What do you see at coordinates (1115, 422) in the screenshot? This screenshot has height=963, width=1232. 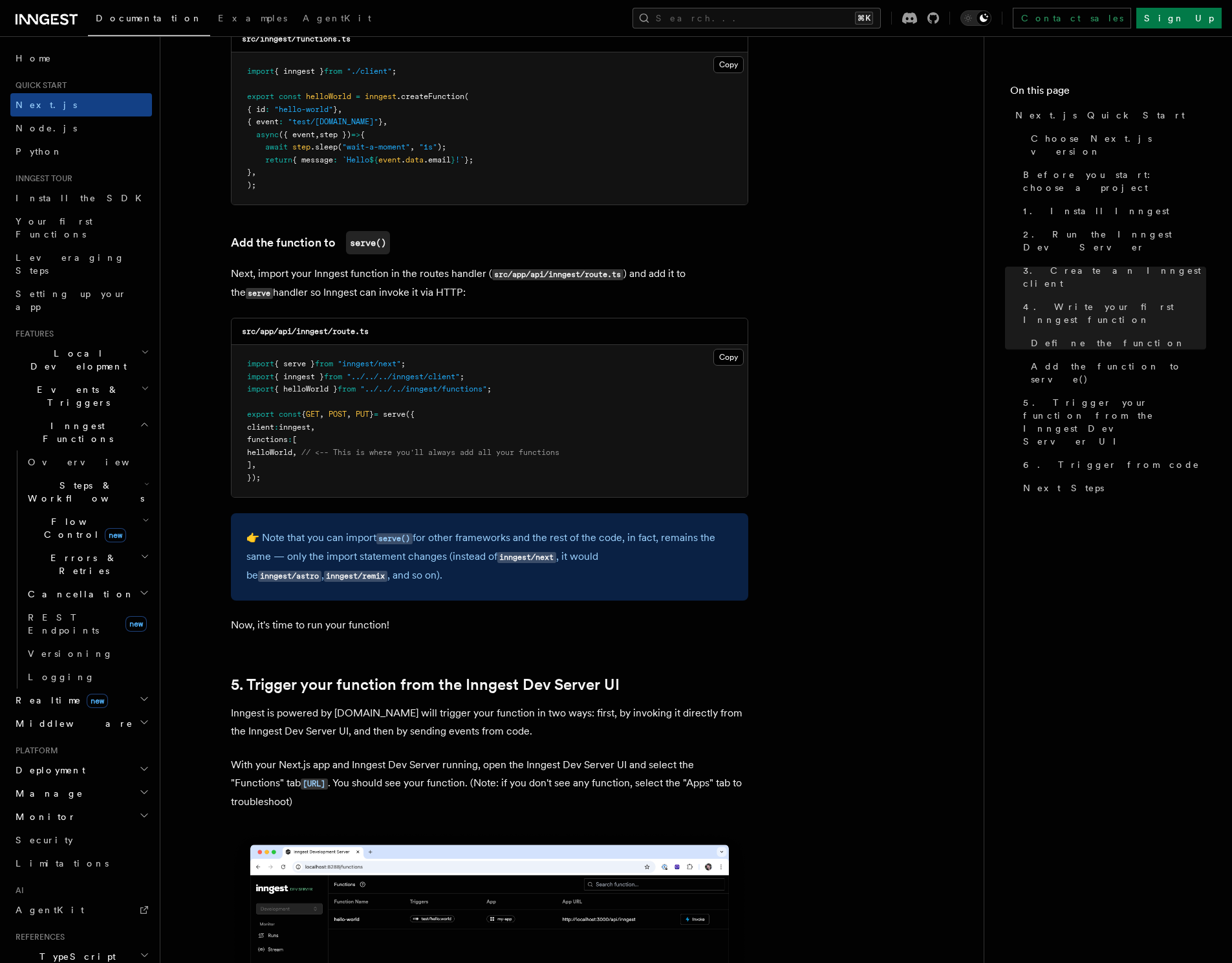 I see `span: 5. Trigger your function from the Inngest Dev Server UI` at bounding box center [1115, 422].